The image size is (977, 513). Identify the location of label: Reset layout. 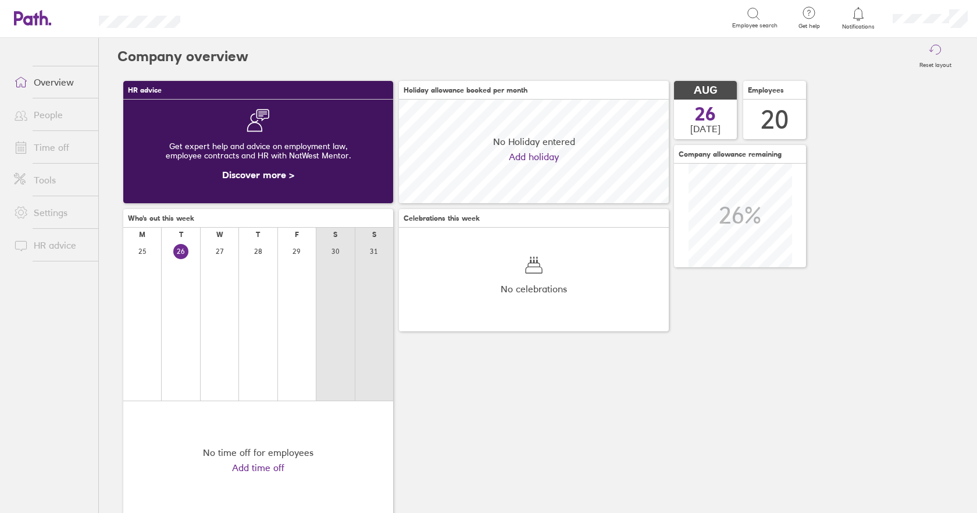
(935, 63).